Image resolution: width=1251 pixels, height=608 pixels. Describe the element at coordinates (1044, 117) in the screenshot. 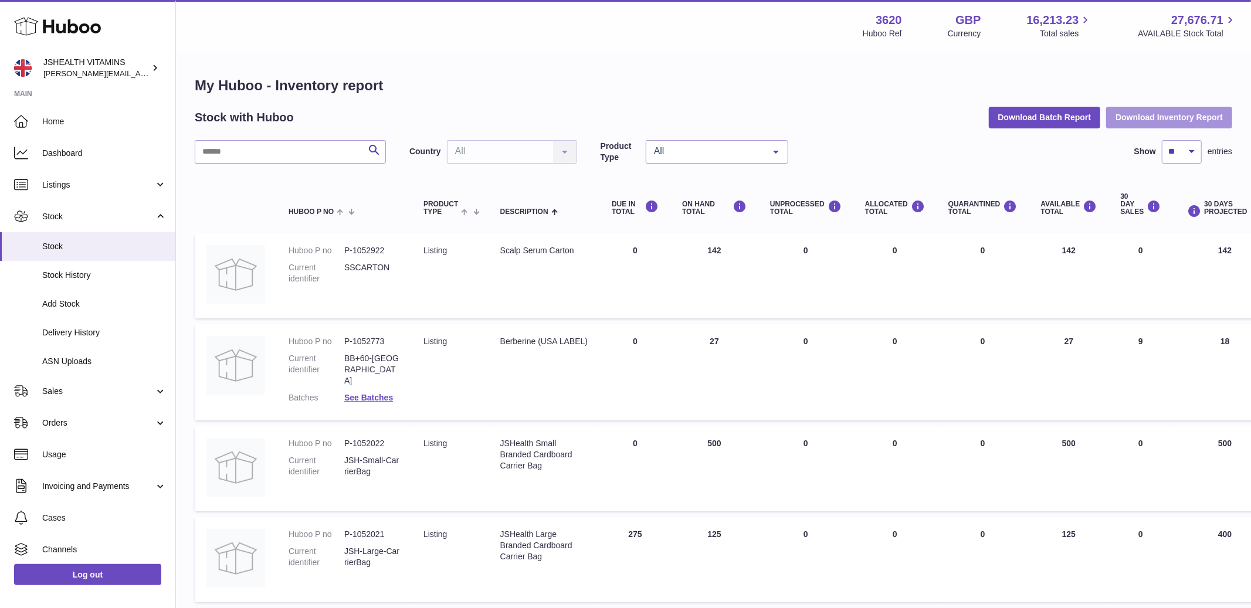

I see `button: Download Batch Report` at that location.